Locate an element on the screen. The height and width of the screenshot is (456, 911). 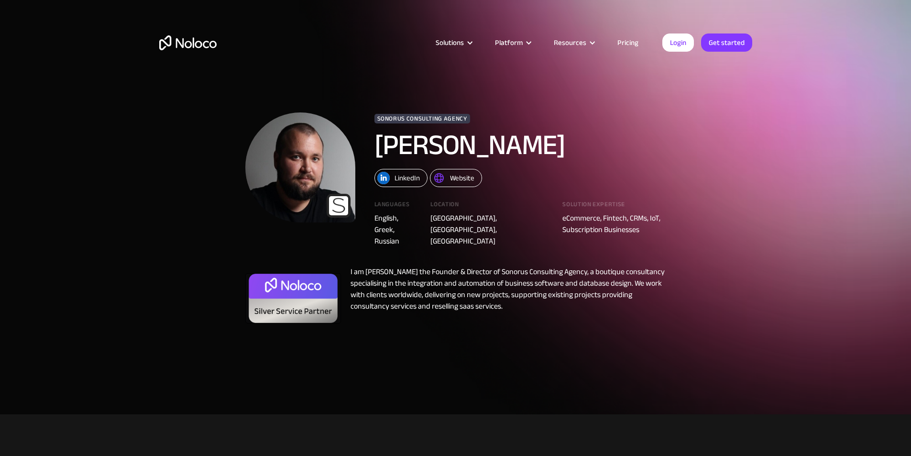
a: Pricing is located at coordinates (628, 43).